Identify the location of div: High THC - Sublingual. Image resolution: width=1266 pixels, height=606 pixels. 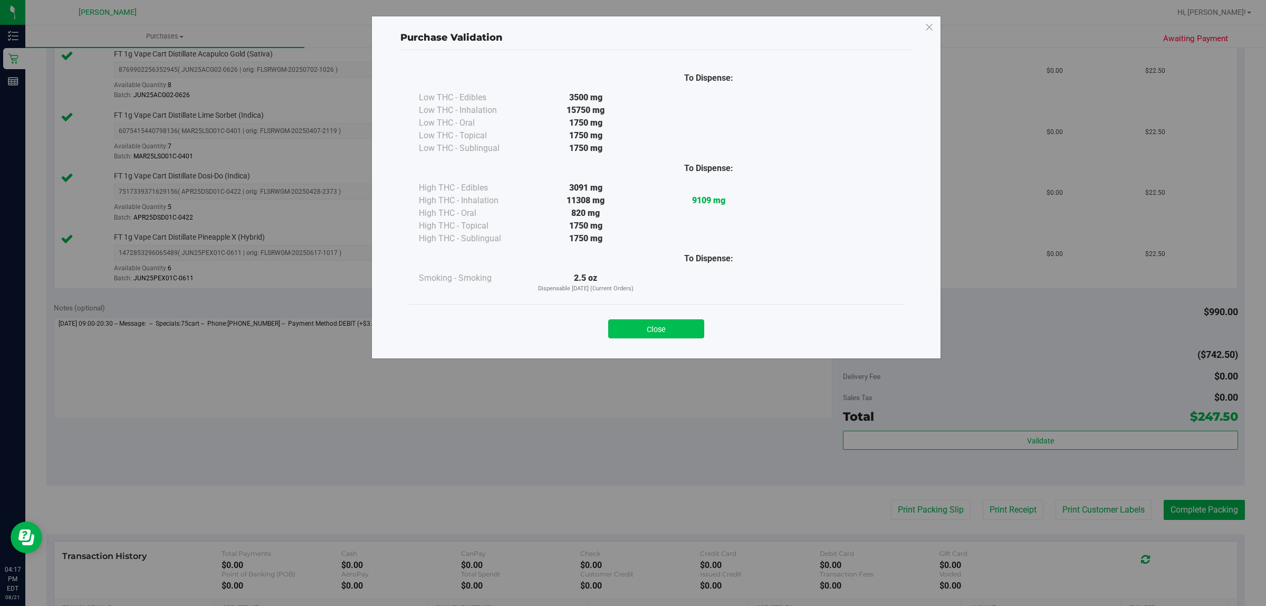
(472, 238).